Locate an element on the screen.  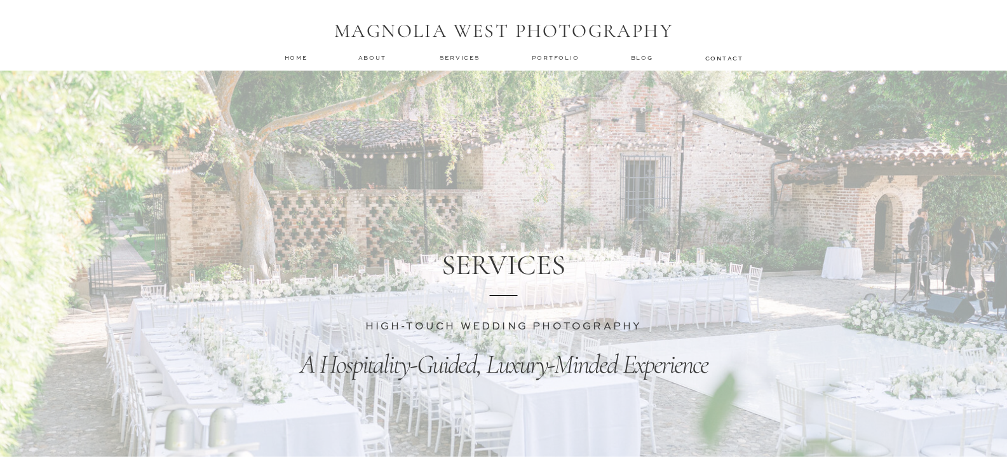
nav: about is located at coordinates (374, 58).